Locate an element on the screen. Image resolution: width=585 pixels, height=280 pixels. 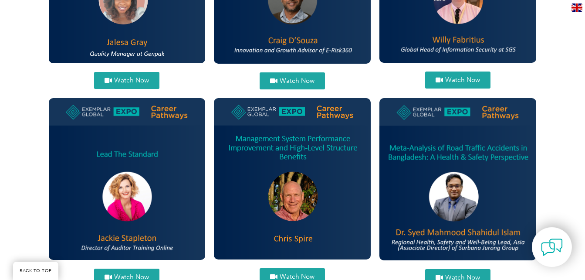
img: contact-chat.png is located at coordinates (552, 247).